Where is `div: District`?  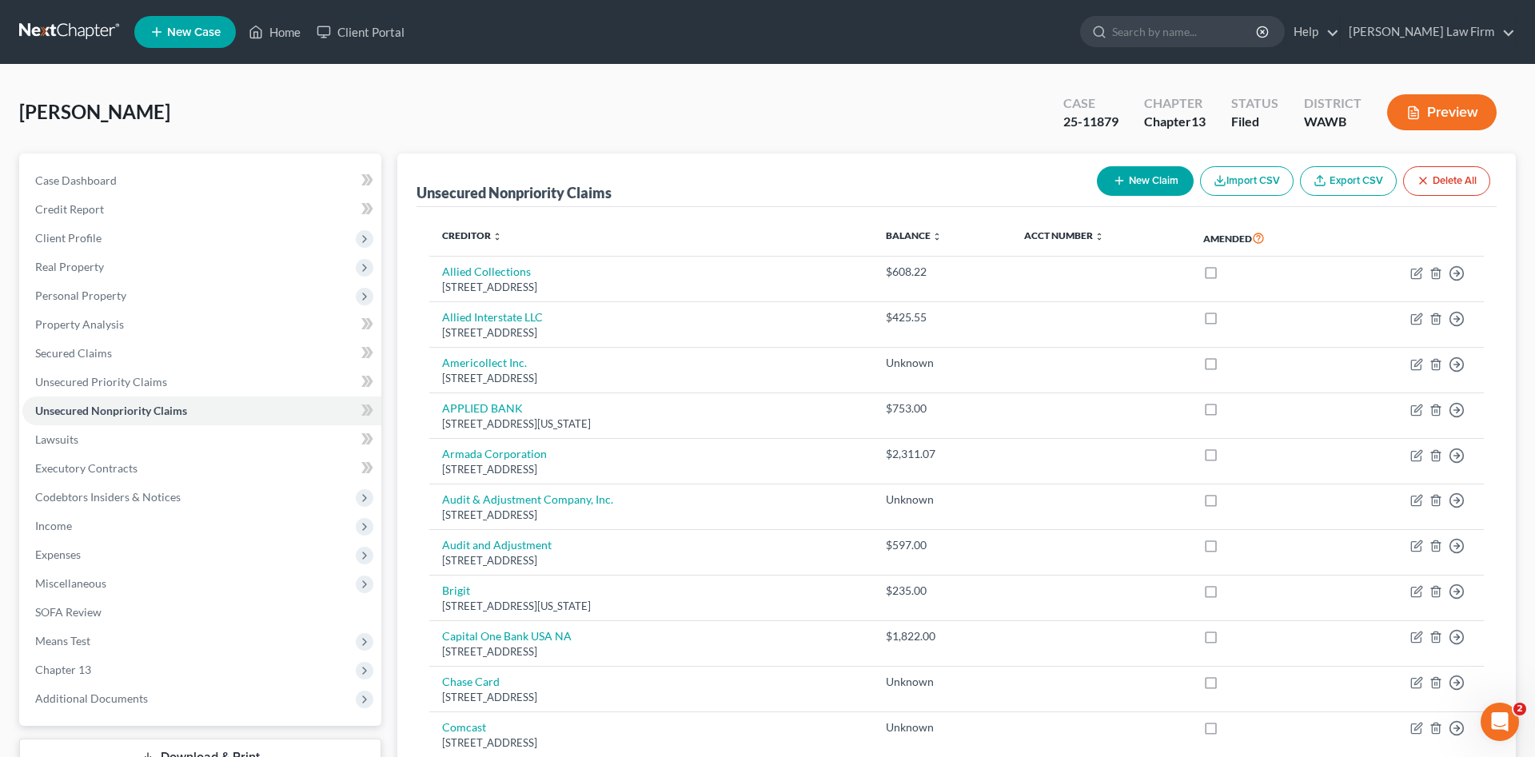
div: District is located at coordinates (1333, 103).